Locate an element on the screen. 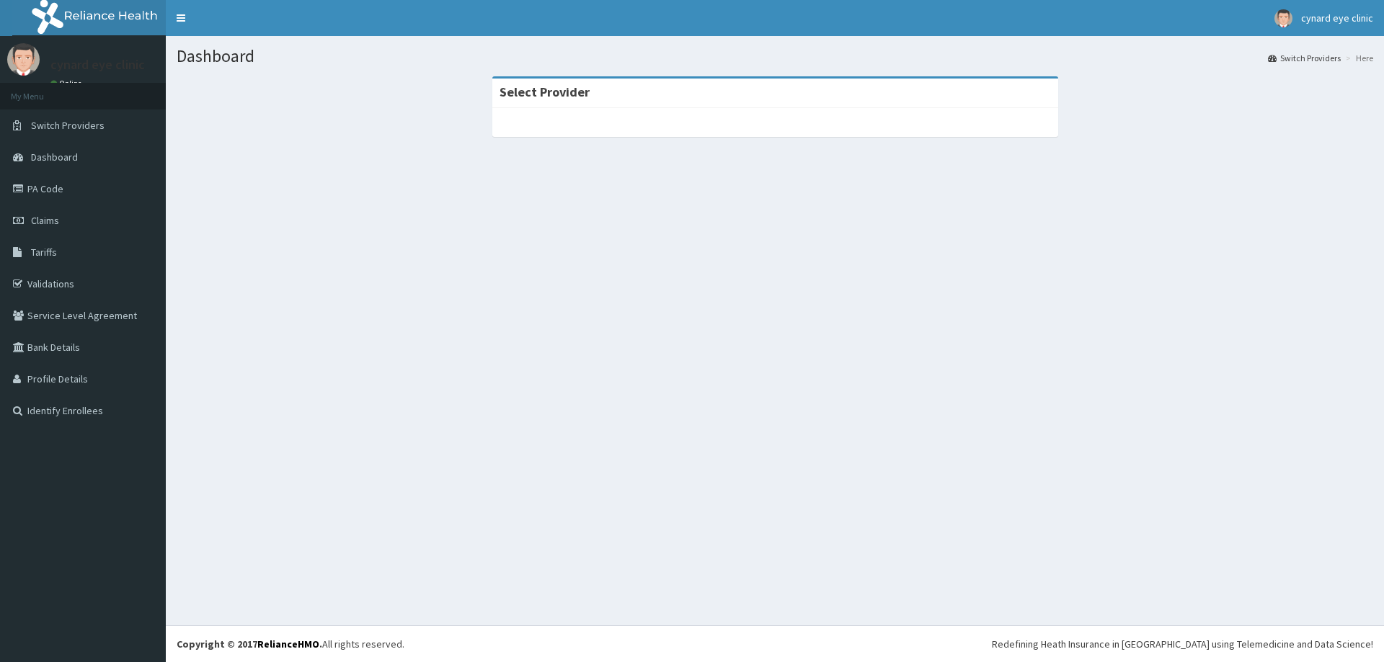 Image resolution: width=1384 pixels, height=662 pixels. a: RelianceHMO is located at coordinates (288, 644).